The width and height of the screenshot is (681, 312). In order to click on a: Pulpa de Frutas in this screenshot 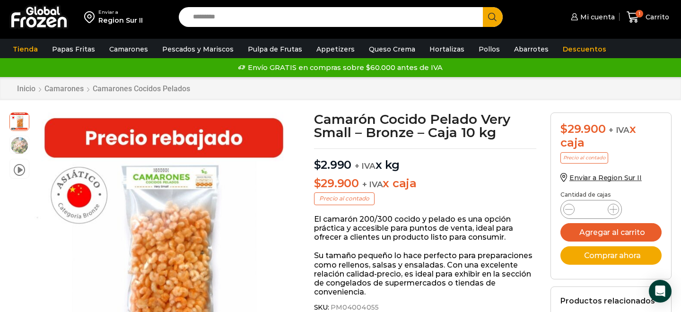, I will do `click(275, 49)`.